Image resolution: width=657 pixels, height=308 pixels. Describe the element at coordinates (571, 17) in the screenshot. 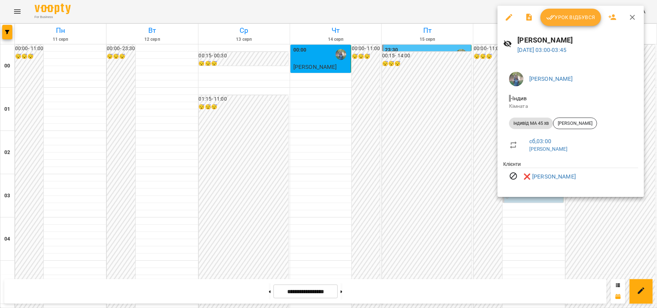

I see `span: Урок відбувся` at that location.